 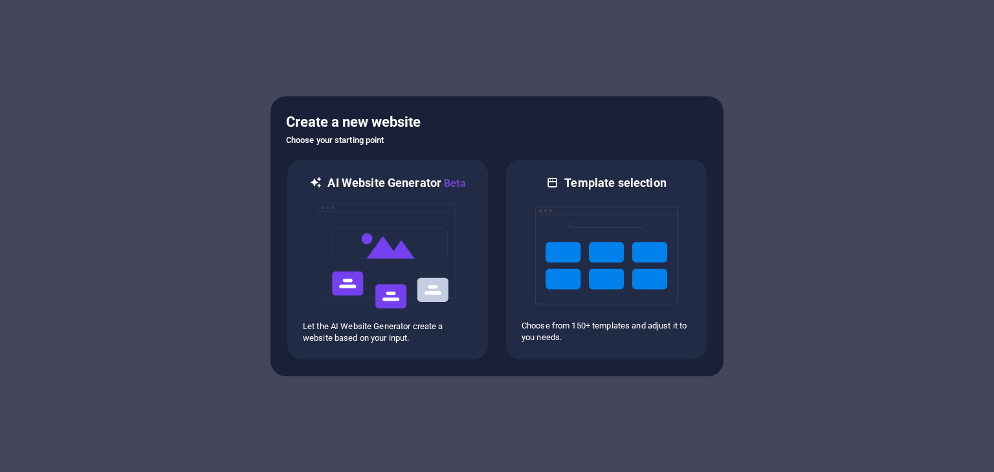 I want to click on div: Template selectionChoose from 150+ templates and adjust it to you needs., so click(x=606, y=259).